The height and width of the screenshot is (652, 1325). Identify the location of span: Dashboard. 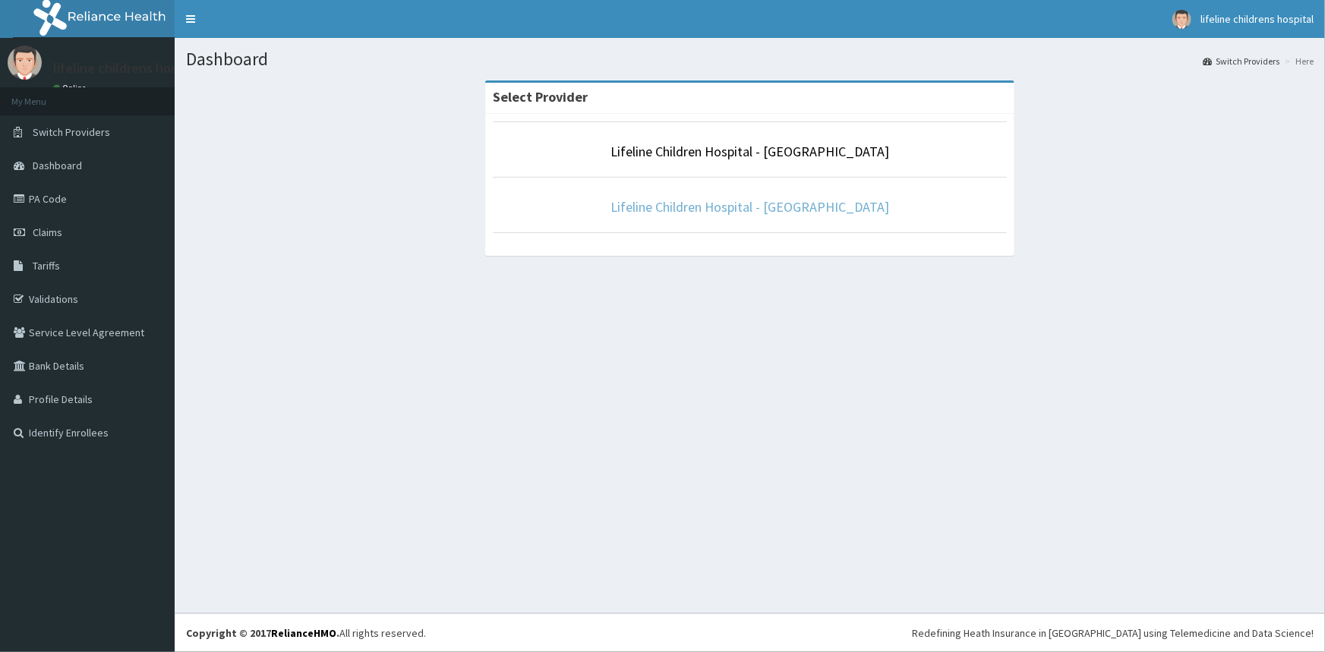
(57, 166).